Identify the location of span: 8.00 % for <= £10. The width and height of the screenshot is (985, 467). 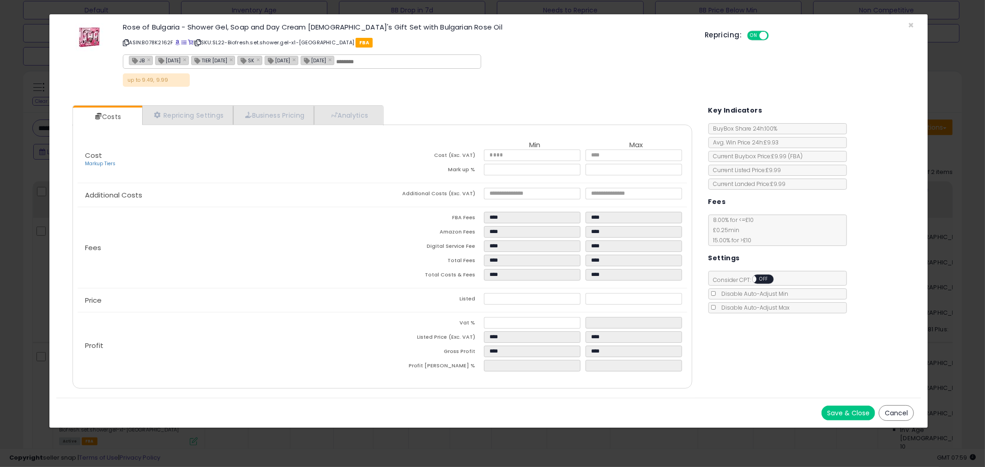
(732, 230).